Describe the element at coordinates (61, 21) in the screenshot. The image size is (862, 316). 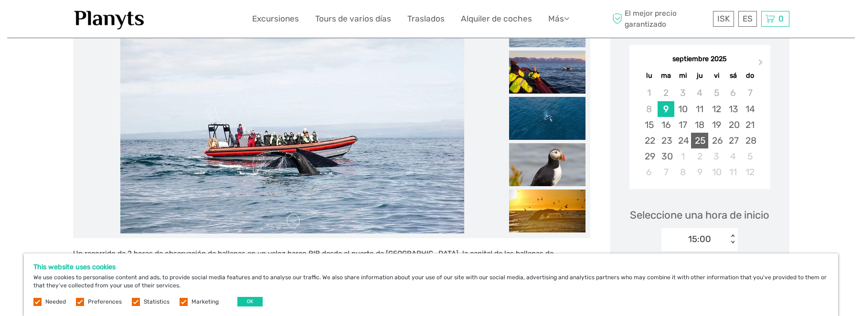
I see `p: We're away right now. Please check back later!` at that location.